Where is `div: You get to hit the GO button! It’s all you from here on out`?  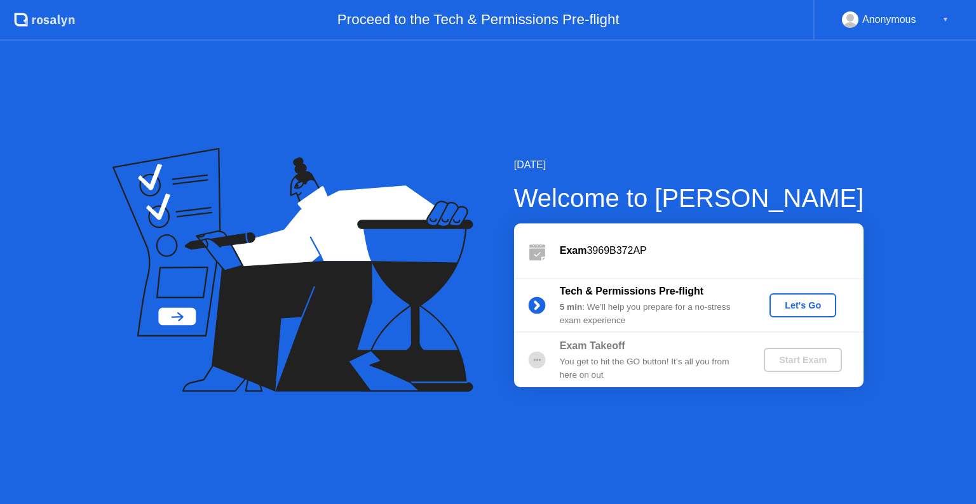
div: You get to hit the GO button! It’s all you from here on out is located at coordinates (651, 368).